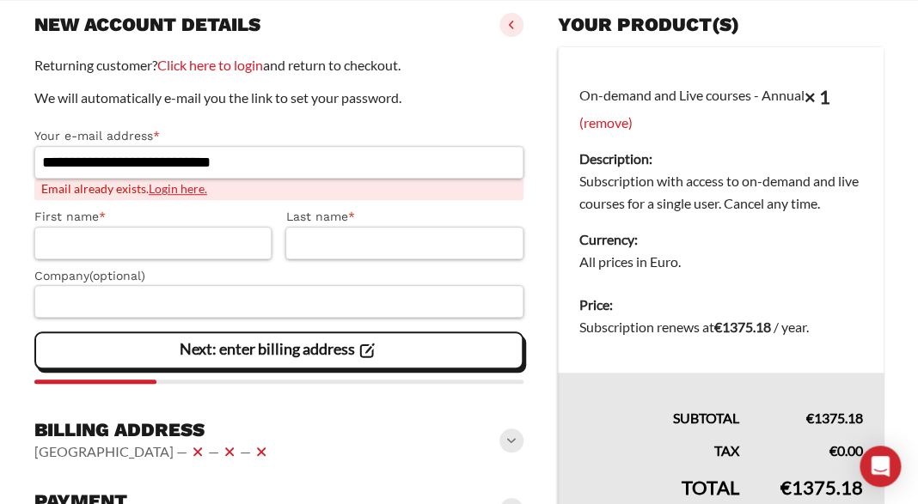 The width and height of the screenshot is (918, 504). Describe the element at coordinates (721, 240) in the screenshot. I see `dt: Currency:` at that location.